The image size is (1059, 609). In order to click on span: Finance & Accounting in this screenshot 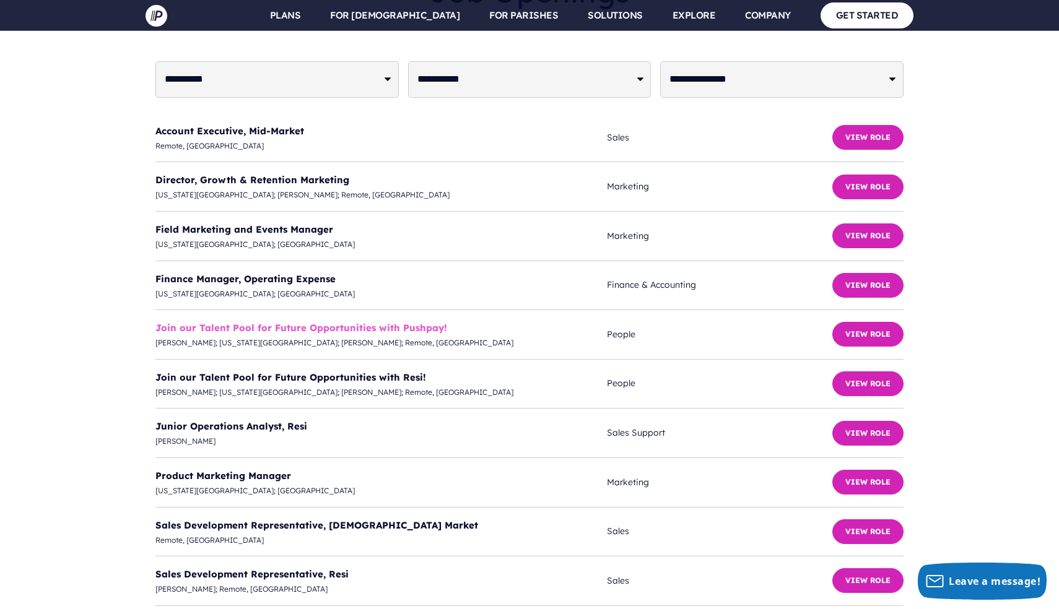, I will do `click(719, 285)`.